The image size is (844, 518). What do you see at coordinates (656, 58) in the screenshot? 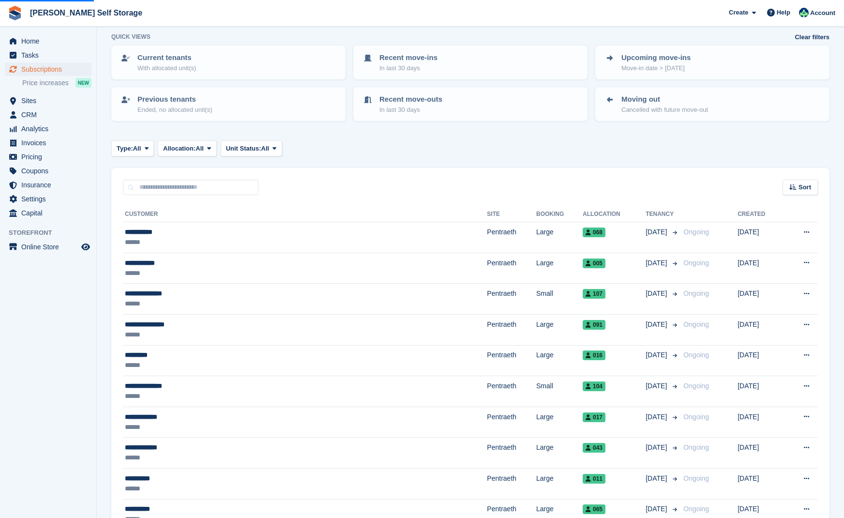
I see `p: Upcoming move-ins` at bounding box center [656, 58].